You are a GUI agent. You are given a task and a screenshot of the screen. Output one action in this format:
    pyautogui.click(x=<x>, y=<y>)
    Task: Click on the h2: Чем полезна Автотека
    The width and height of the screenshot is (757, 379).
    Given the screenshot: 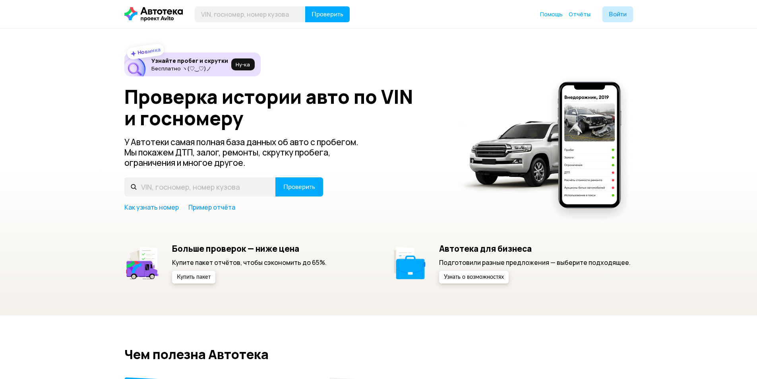 What is the action you would take?
    pyautogui.click(x=379, y=354)
    